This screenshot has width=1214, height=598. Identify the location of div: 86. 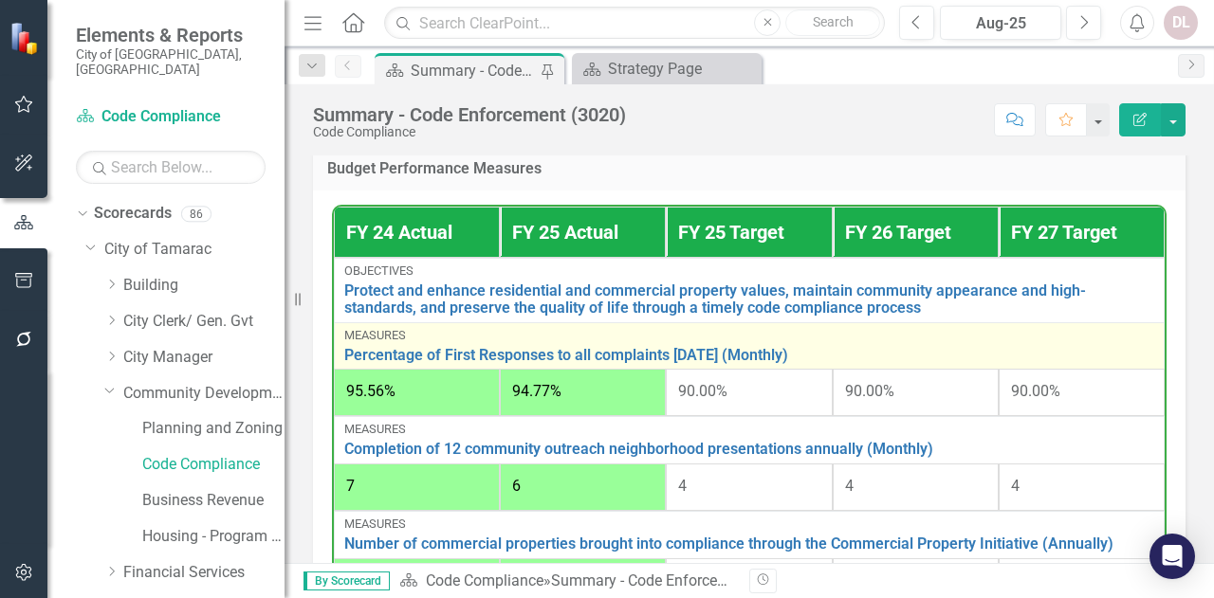
(196, 213).